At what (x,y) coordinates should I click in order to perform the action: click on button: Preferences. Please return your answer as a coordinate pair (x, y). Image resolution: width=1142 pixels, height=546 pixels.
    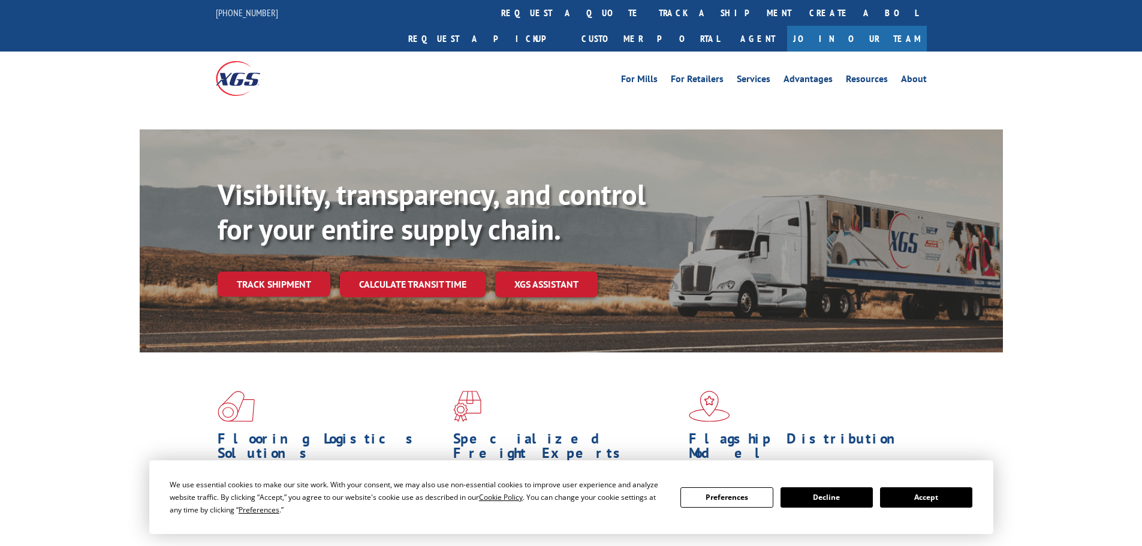
    Looking at the image, I should click on (726, 497).